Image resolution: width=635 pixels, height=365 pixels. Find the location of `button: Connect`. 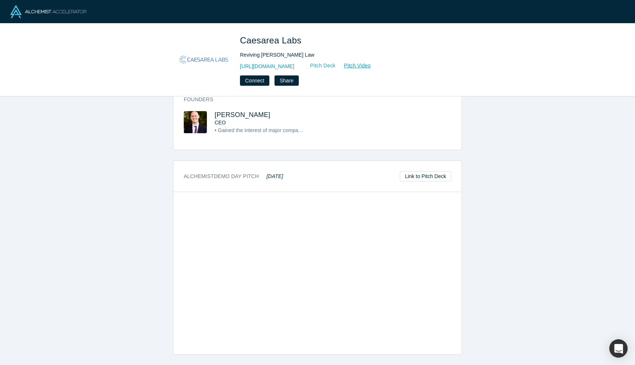

button: Connect is located at coordinates (255, 80).